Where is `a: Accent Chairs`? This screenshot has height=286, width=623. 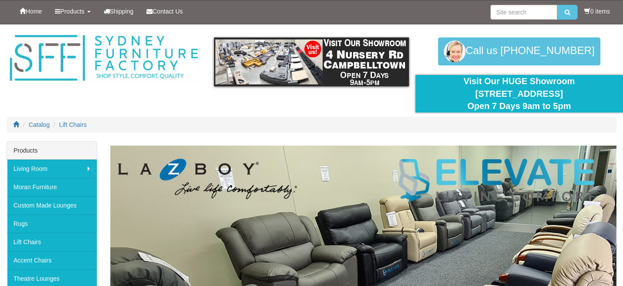
a: Accent Chairs is located at coordinates (52, 260).